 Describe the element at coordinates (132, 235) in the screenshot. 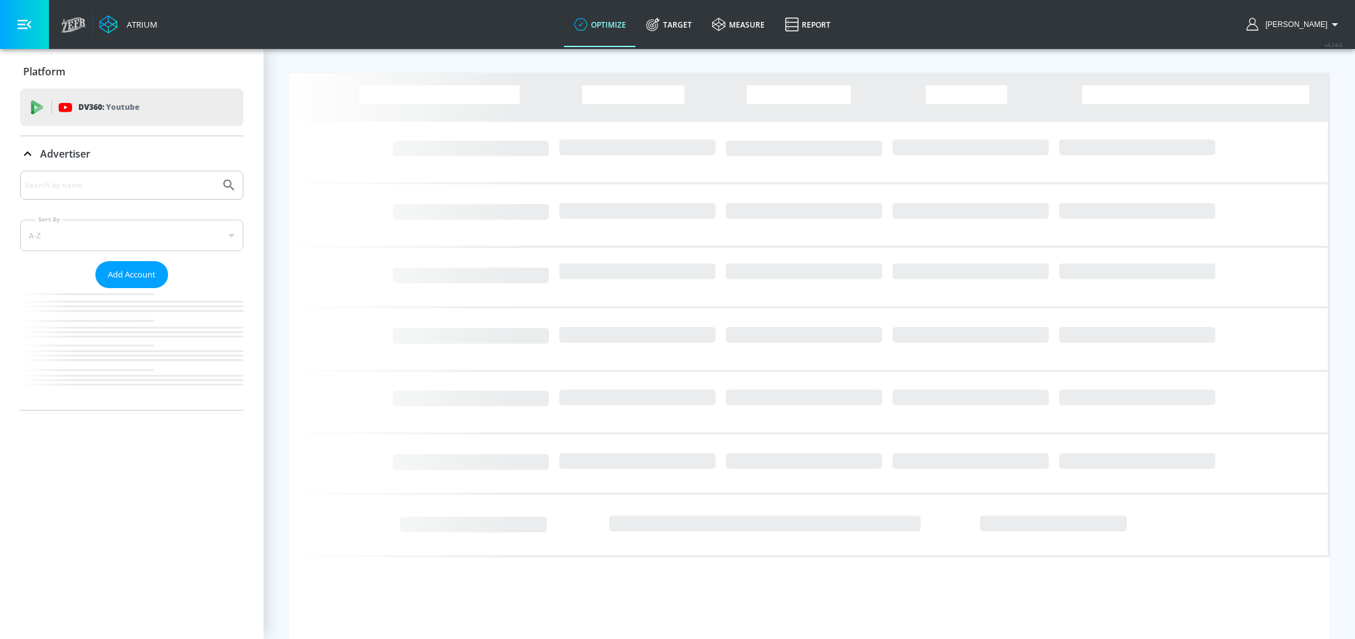

I see `div: A-Z` at that location.